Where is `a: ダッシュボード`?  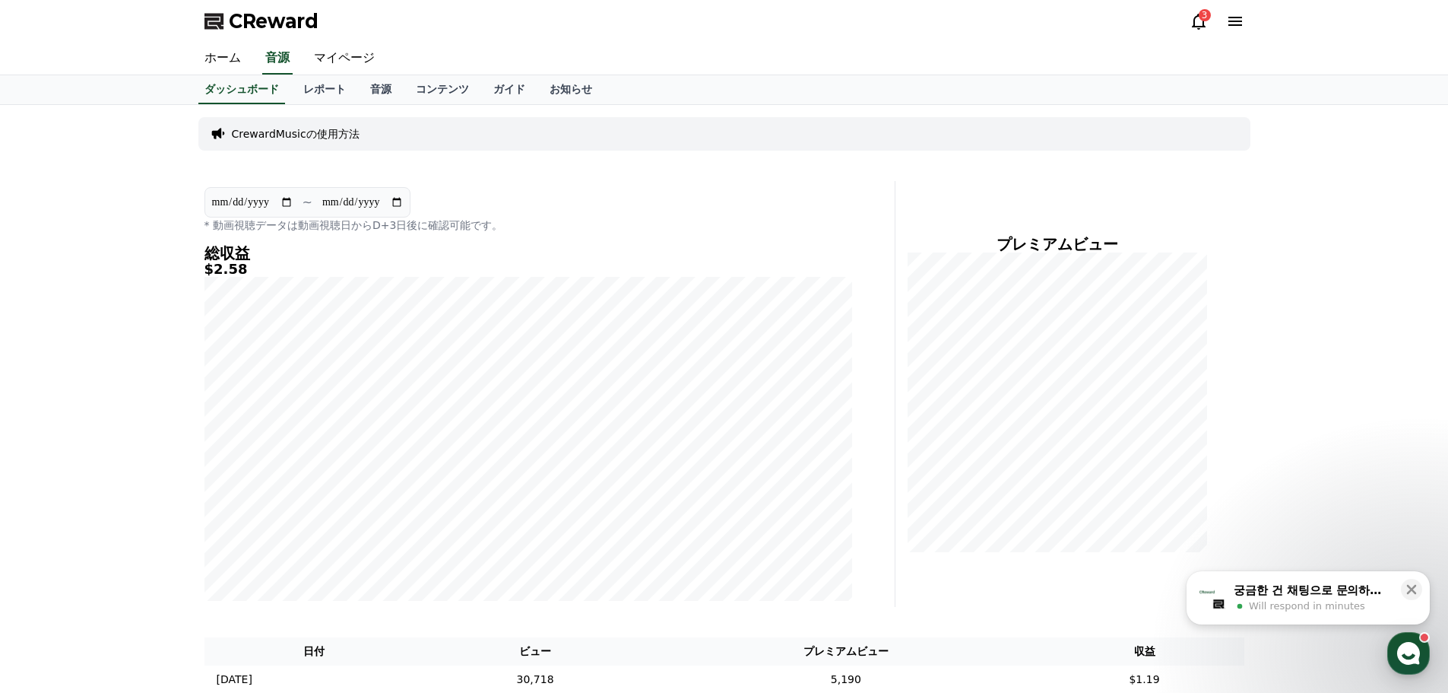
a: ダッシュボード is located at coordinates (242, 90).